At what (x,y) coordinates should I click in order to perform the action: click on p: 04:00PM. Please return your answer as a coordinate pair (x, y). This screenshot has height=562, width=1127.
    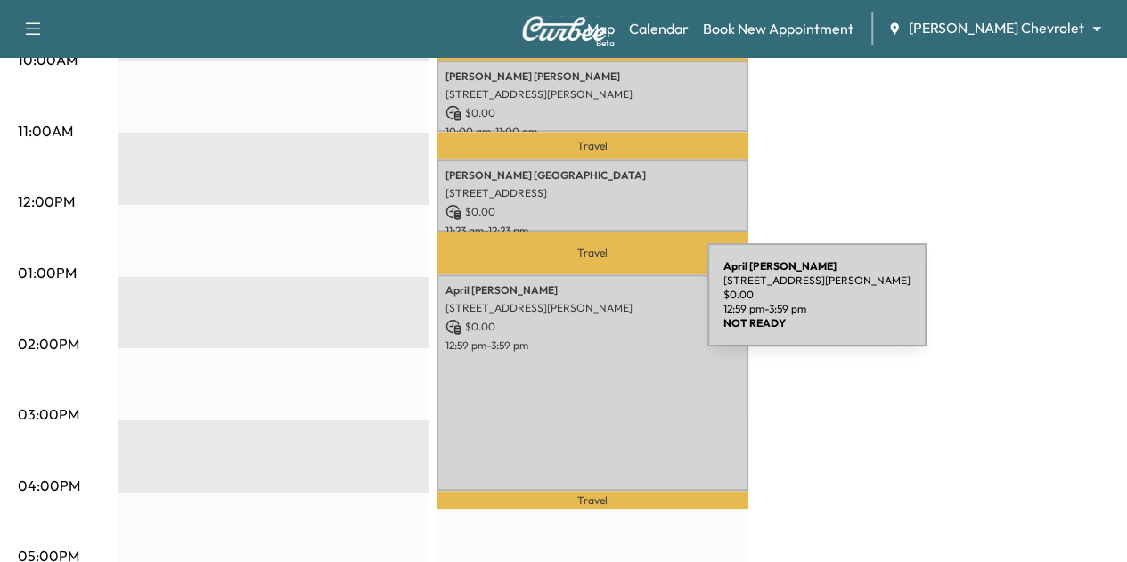
    Looking at the image, I should click on (49, 485).